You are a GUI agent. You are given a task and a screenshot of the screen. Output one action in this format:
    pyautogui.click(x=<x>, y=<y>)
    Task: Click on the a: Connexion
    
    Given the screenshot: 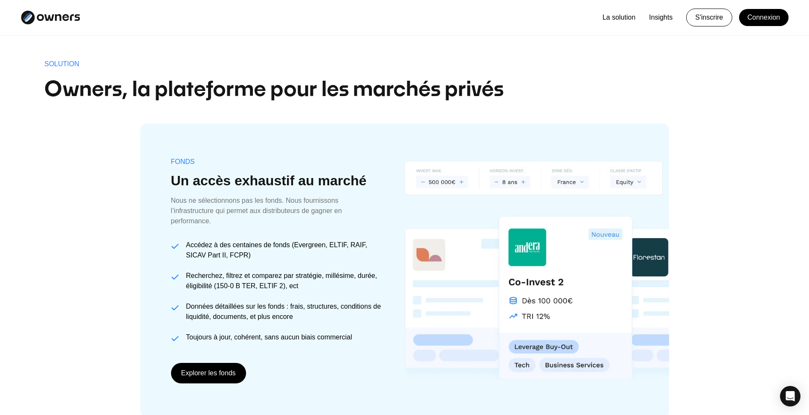 What is the action you would take?
    pyautogui.click(x=764, y=17)
    